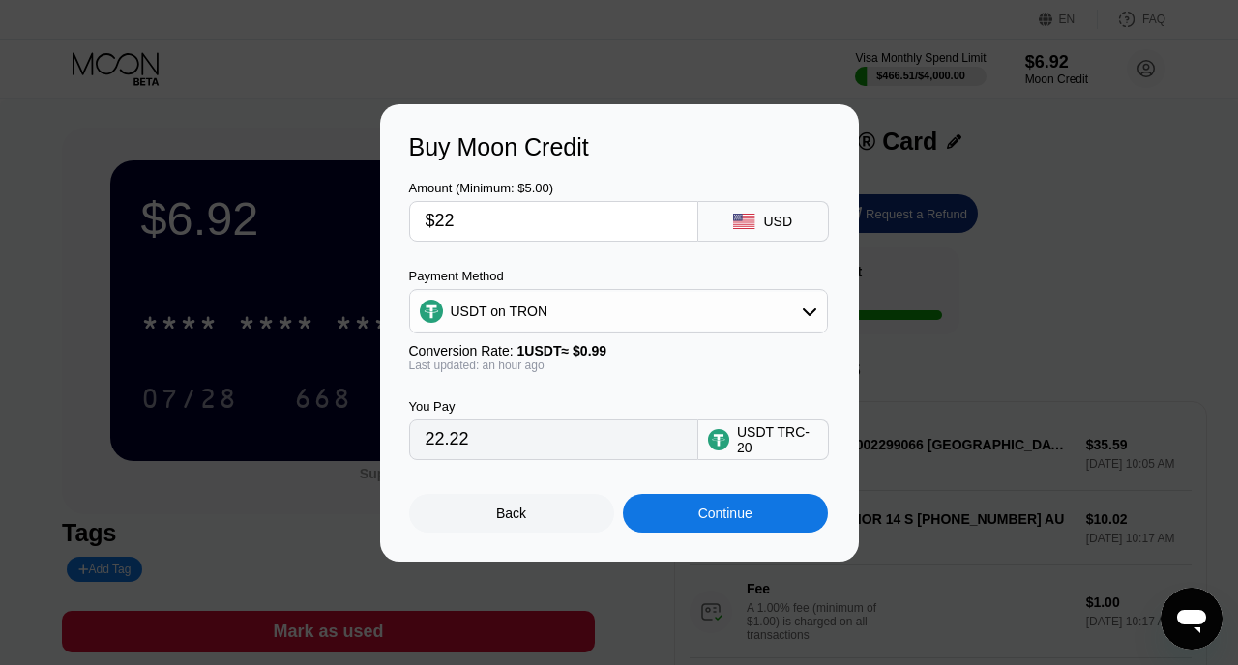  I want to click on div: Last updated: an hour ago, so click(618, 366).